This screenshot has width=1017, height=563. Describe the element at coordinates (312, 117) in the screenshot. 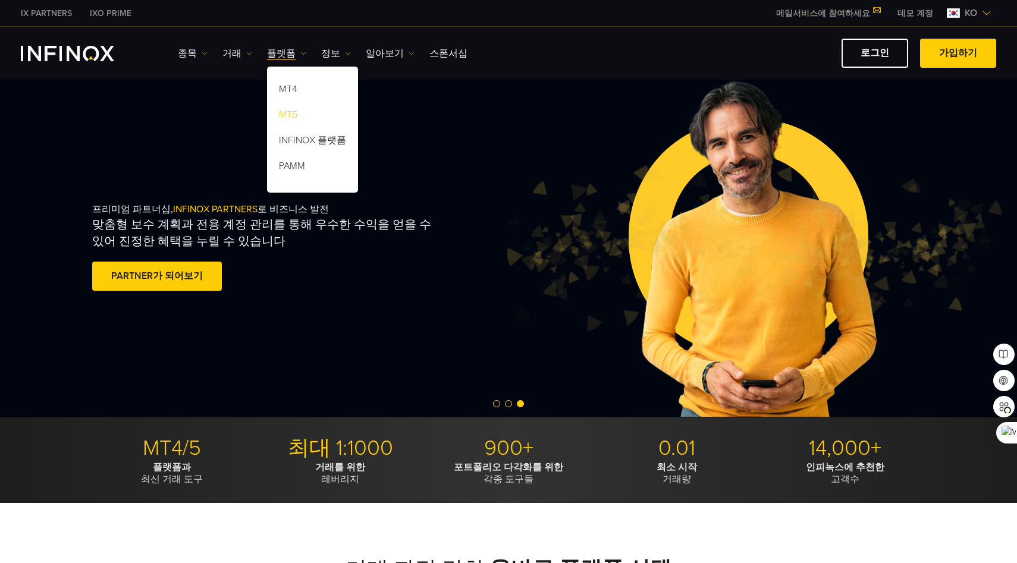

I see `a: MT5` at that location.